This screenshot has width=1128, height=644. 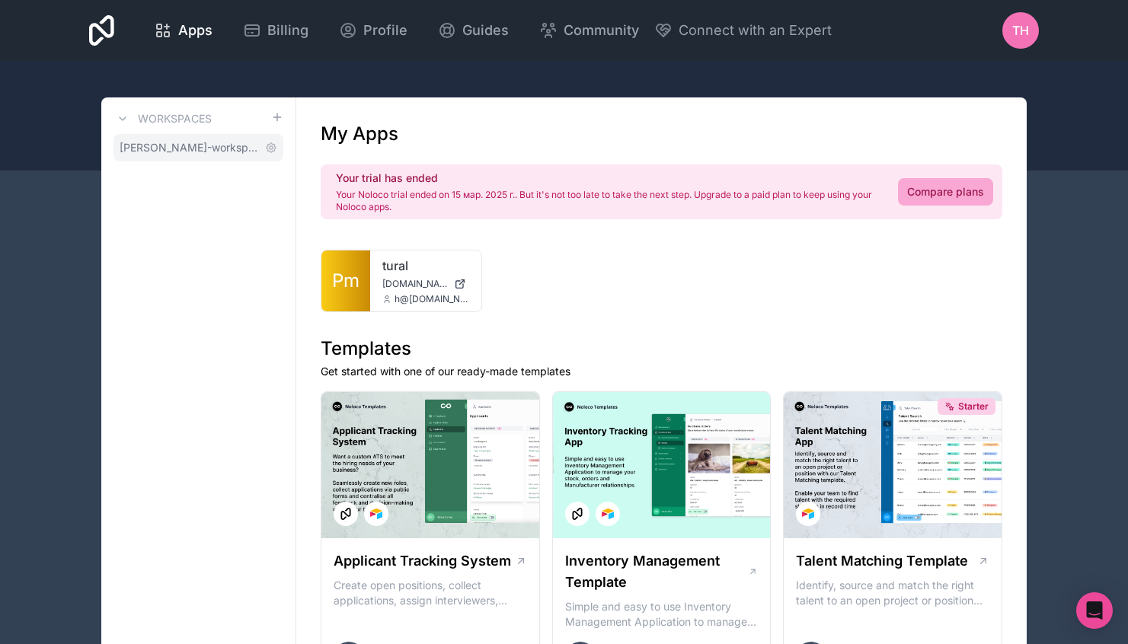 What do you see at coordinates (426, 266) in the screenshot?
I see `a: tural` at bounding box center [426, 266].